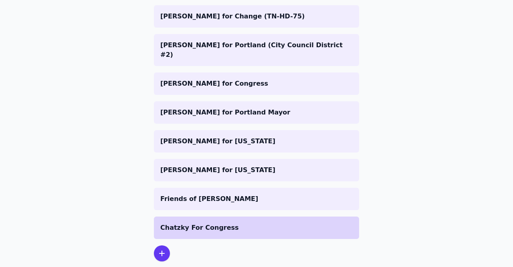  Describe the element at coordinates (256, 228) in the screenshot. I see `a: Chatzky For Congress` at that location.